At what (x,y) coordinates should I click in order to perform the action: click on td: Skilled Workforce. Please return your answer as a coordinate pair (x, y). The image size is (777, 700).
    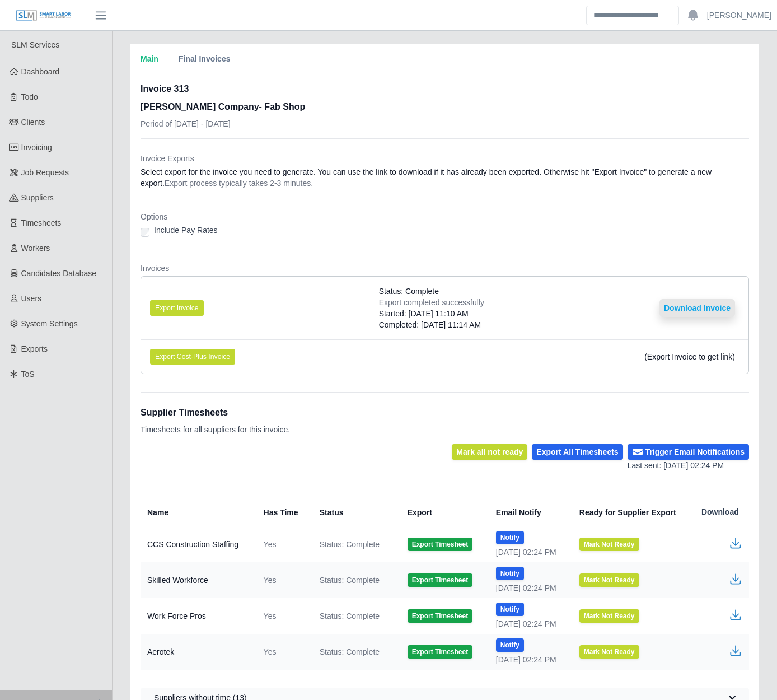
    Looking at the image, I should click on (198, 580).